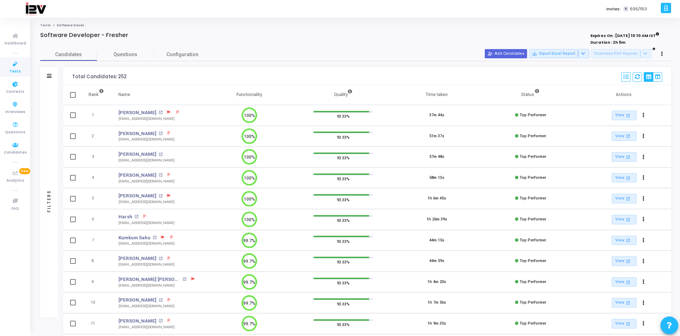 The width and height of the screenshot is (680, 336). Describe the element at coordinates (437, 115) in the screenshot. I see `div: 37m 44s` at that location.